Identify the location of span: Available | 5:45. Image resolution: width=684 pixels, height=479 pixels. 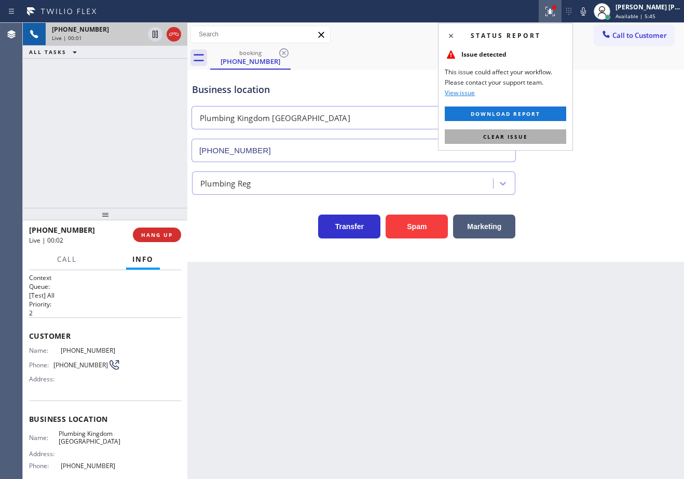
(635, 16).